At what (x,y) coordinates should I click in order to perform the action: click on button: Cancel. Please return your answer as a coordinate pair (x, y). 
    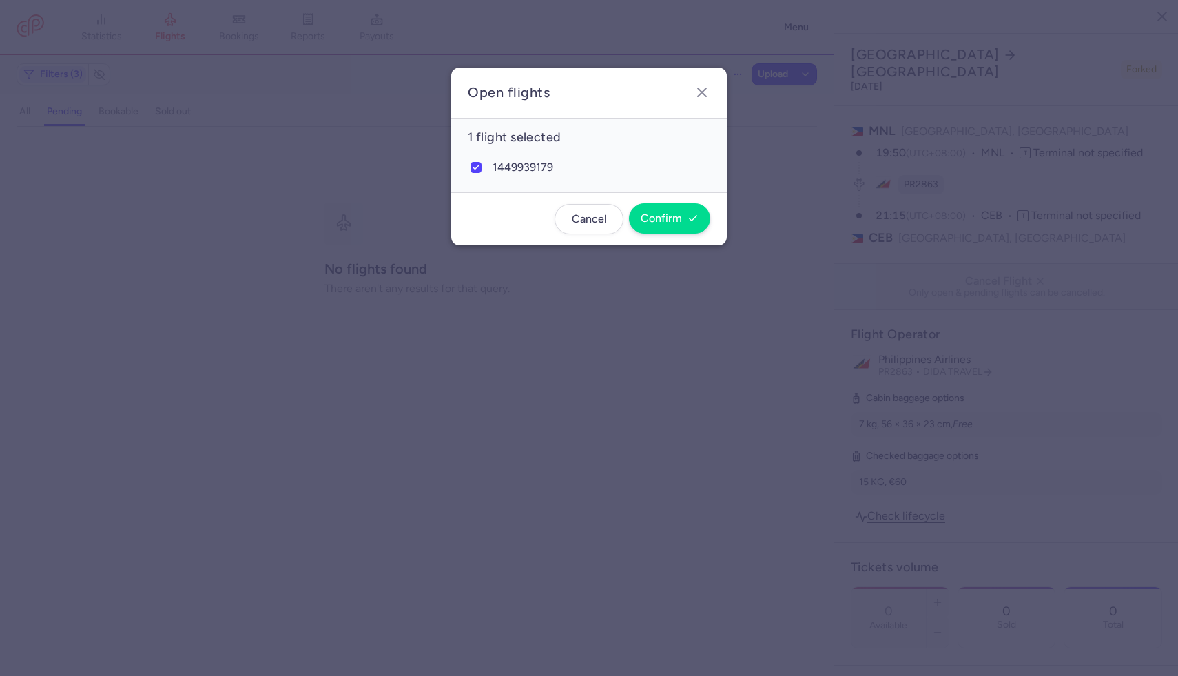
    Looking at the image, I should click on (589, 219).